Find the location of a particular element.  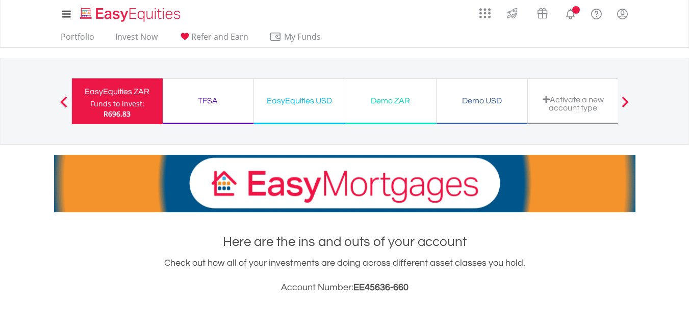

img: vouchers-v2.svg is located at coordinates (542, 13).